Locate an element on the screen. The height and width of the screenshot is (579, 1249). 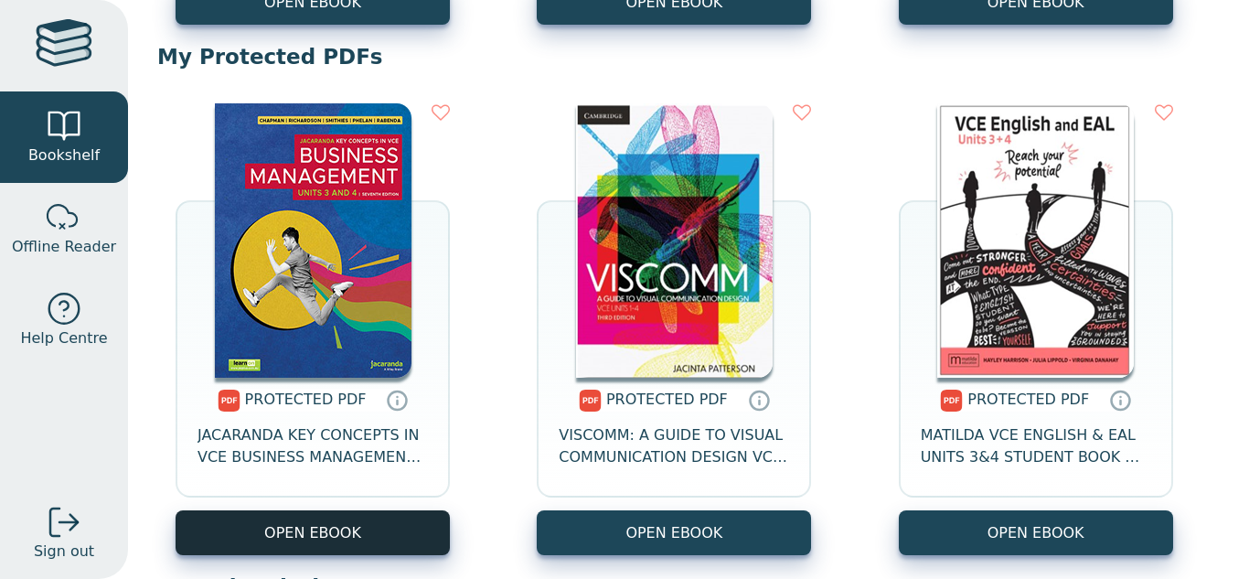
span: MATILDA VCE ENGLISH & EAL UNITS 3&4 STUDENT BOOK + EBOOK is located at coordinates (1036, 446).